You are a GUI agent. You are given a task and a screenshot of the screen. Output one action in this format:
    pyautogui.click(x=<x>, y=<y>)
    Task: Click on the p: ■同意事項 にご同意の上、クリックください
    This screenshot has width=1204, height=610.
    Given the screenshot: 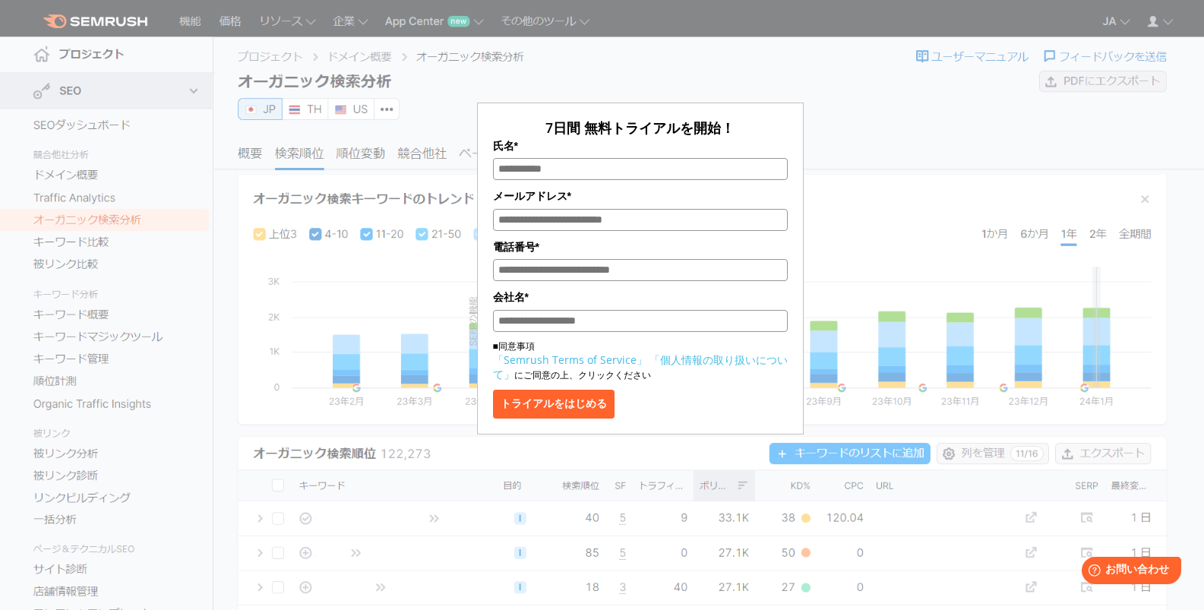 What is the action you would take?
    pyautogui.click(x=640, y=361)
    